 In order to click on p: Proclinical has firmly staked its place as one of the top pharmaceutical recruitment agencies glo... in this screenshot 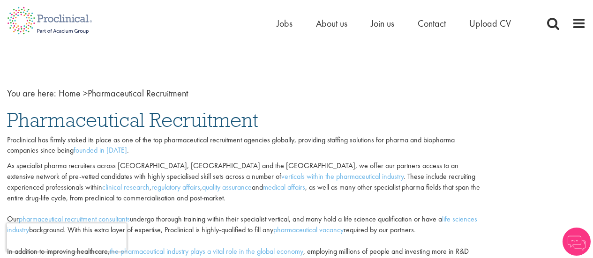, I will do `click(247, 146)`.